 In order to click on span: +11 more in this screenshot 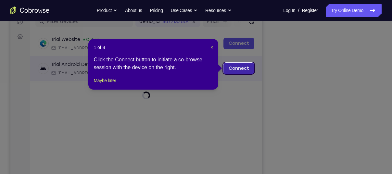, I will do `click(173, 51)`.